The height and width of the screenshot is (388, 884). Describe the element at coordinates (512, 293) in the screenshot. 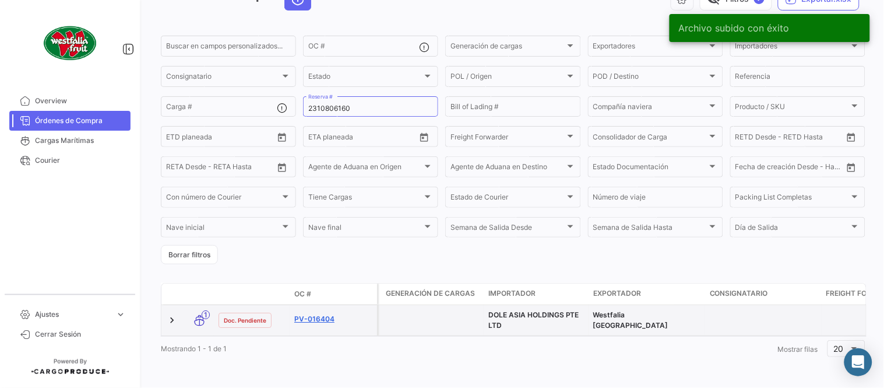

I see `span: Importador` at that location.